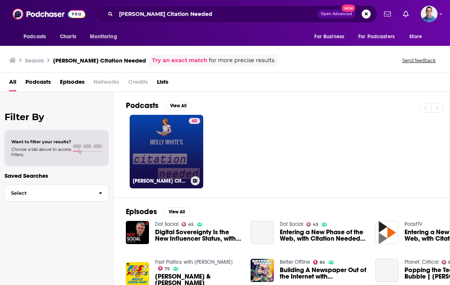  I want to click on a: EpisodesView All, so click(158, 212).